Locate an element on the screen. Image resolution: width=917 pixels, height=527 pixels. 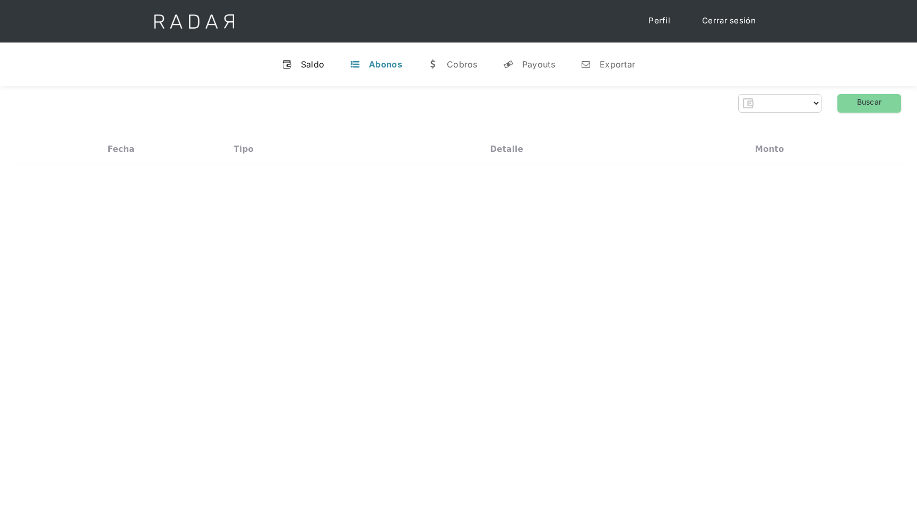
div: Saldo is located at coordinates (313, 64).